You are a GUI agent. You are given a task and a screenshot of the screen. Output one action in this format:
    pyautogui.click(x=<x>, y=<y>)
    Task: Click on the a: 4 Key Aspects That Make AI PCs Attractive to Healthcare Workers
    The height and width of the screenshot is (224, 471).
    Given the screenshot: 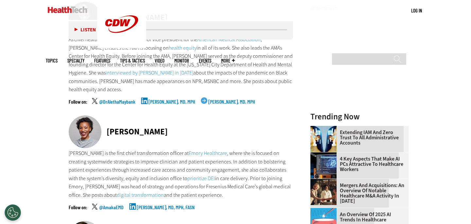 What is the action you would take?
    pyautogui.click(x=357, y=164)
    